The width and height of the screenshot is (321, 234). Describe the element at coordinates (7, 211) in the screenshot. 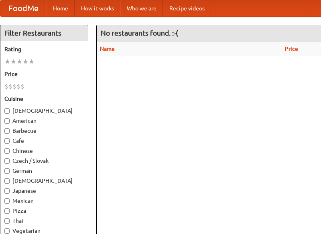

I see `input: Pizza` at that location.